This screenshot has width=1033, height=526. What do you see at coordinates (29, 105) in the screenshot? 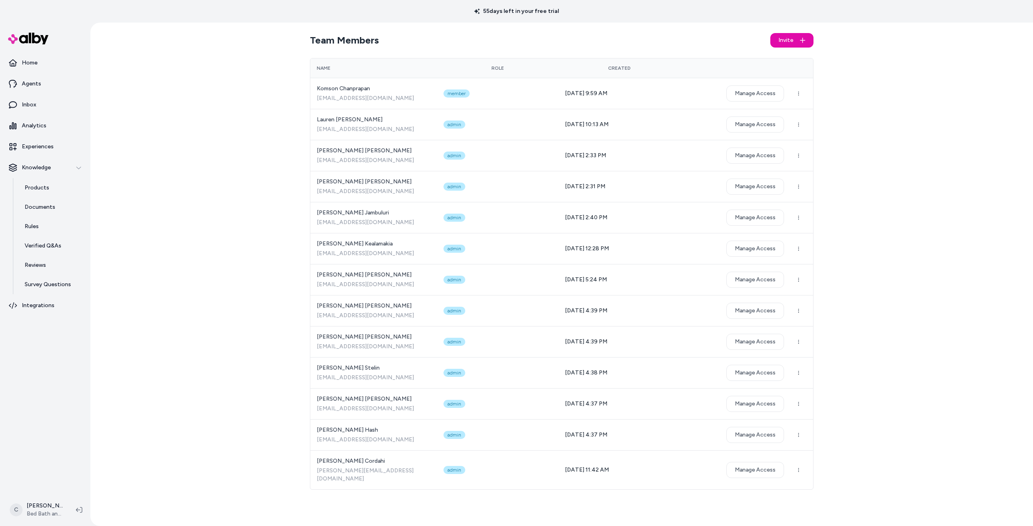
I see `p: Inbox` at bounding box center [29, 105].